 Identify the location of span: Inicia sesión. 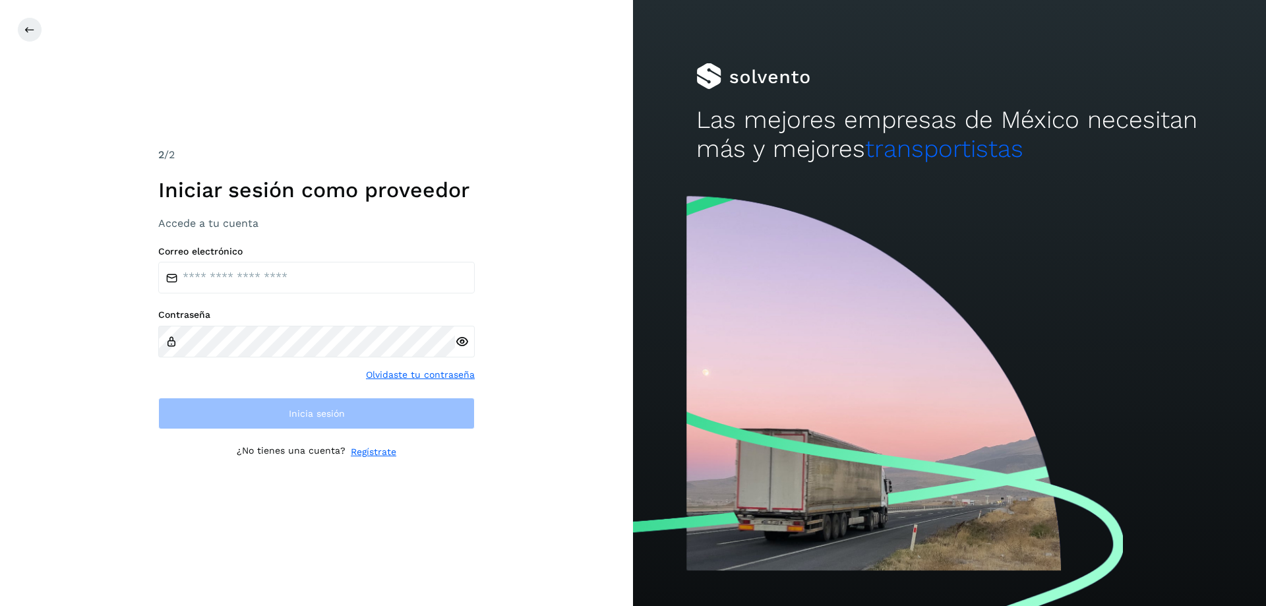
(316, 413).